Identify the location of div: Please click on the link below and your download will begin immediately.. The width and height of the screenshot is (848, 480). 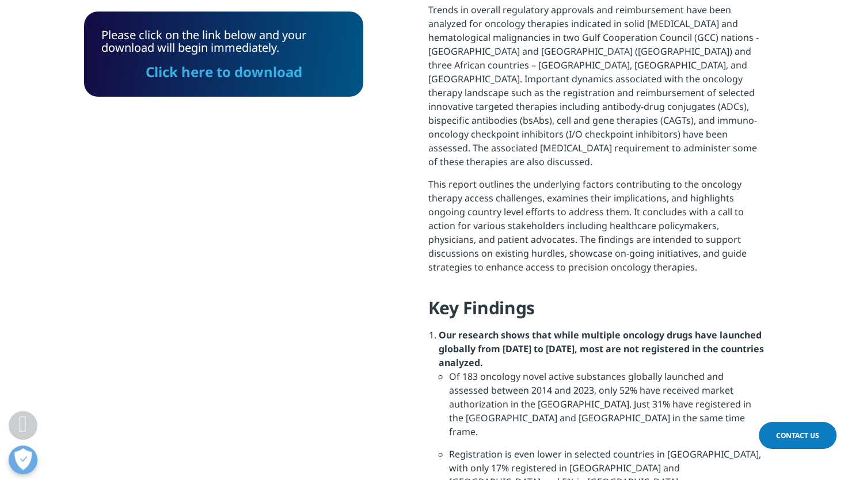
(223, 54).